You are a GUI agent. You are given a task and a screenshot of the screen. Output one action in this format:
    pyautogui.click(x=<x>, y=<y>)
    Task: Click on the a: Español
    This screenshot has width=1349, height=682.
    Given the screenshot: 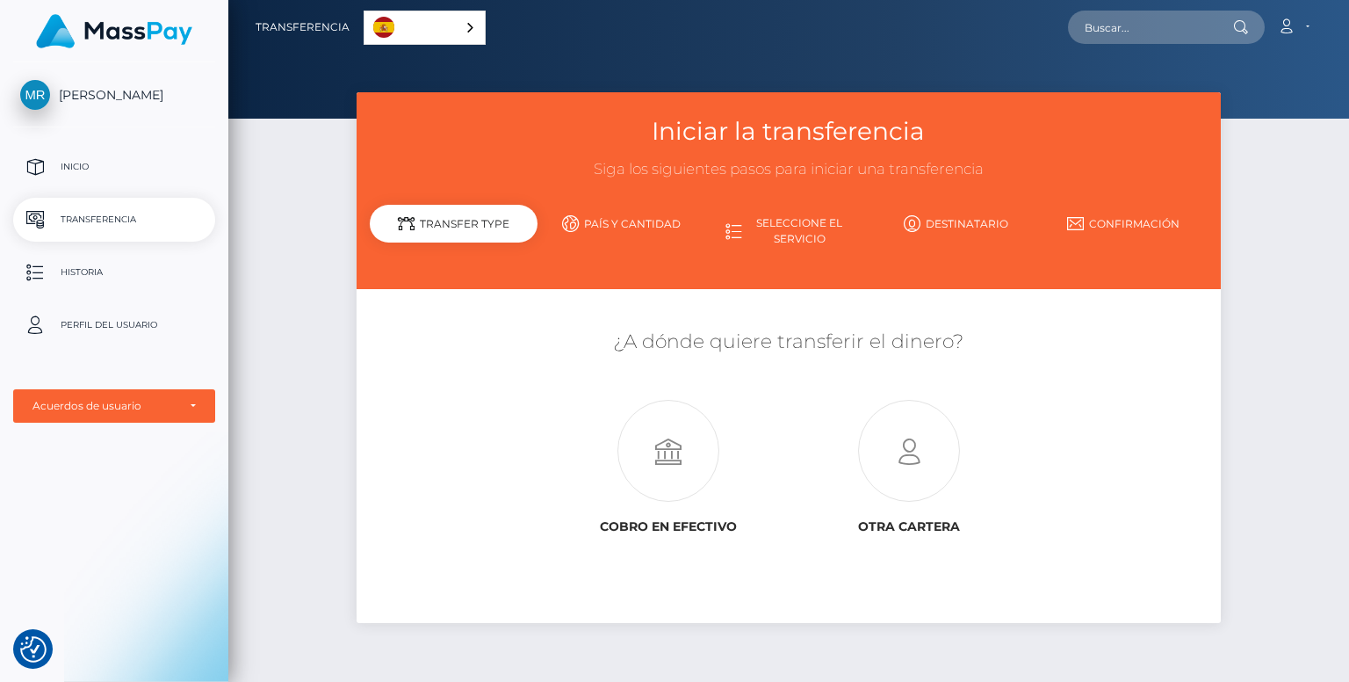 What is the action you would take?
    pyautogui.click(x=424, y=27)
    